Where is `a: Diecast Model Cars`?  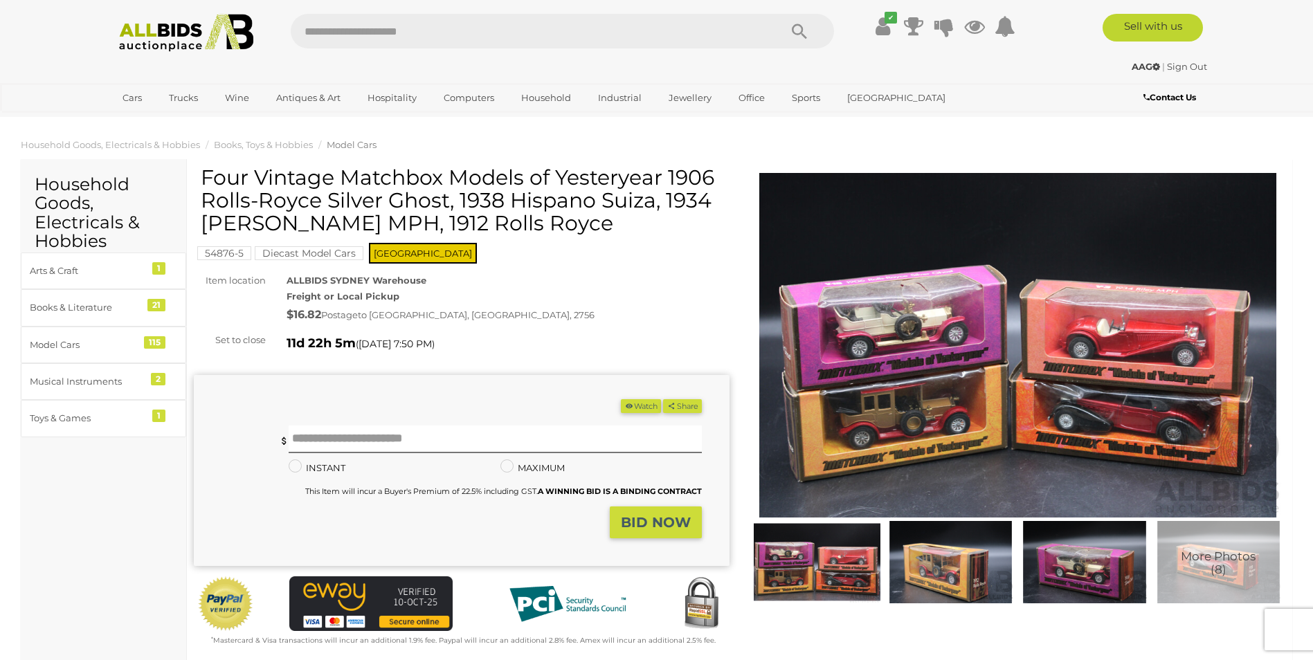
a: Diecast Model Cars is located at coordinates (309, 253).